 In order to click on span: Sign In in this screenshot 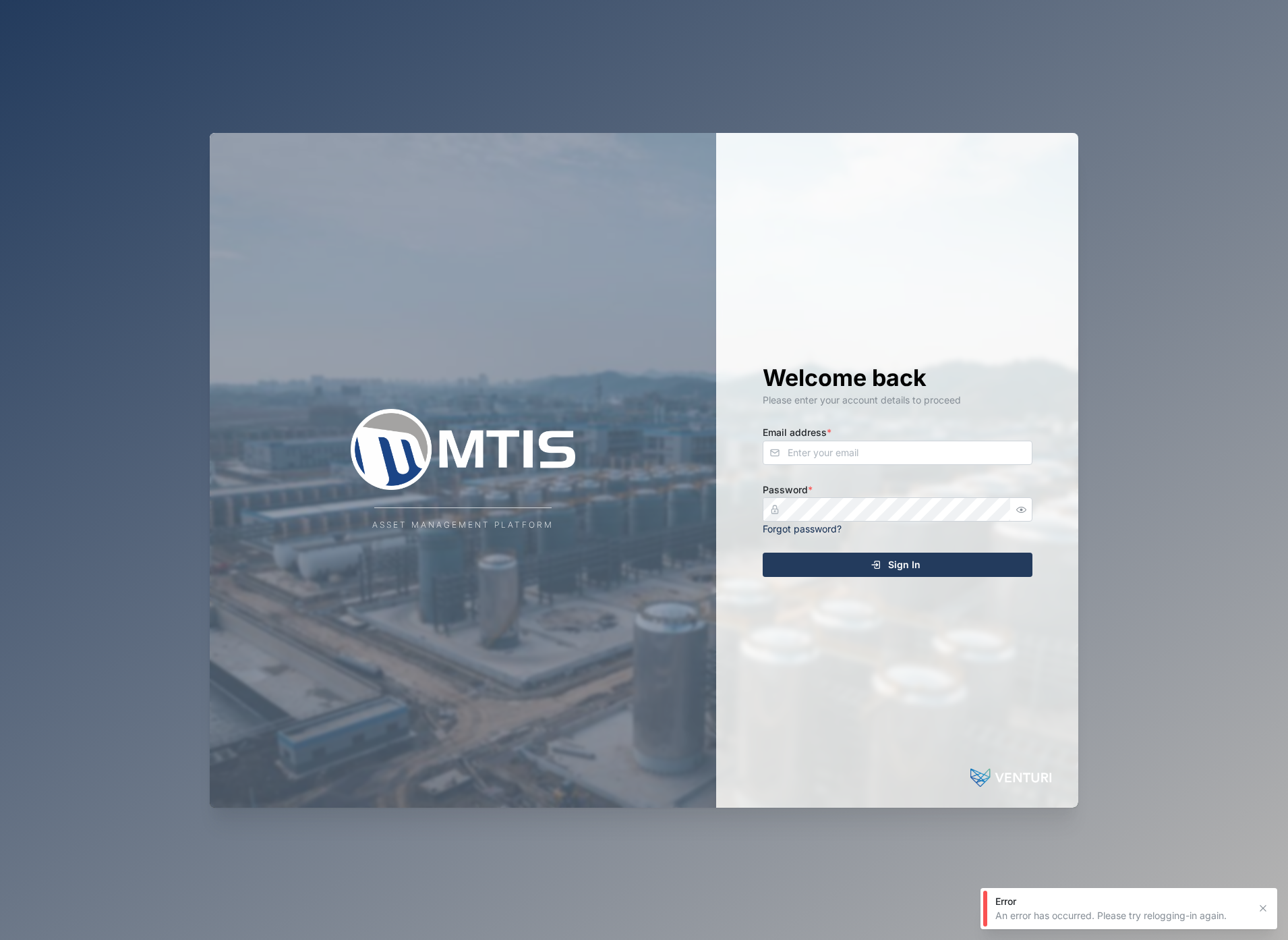, I will do `click(904, 565)`.